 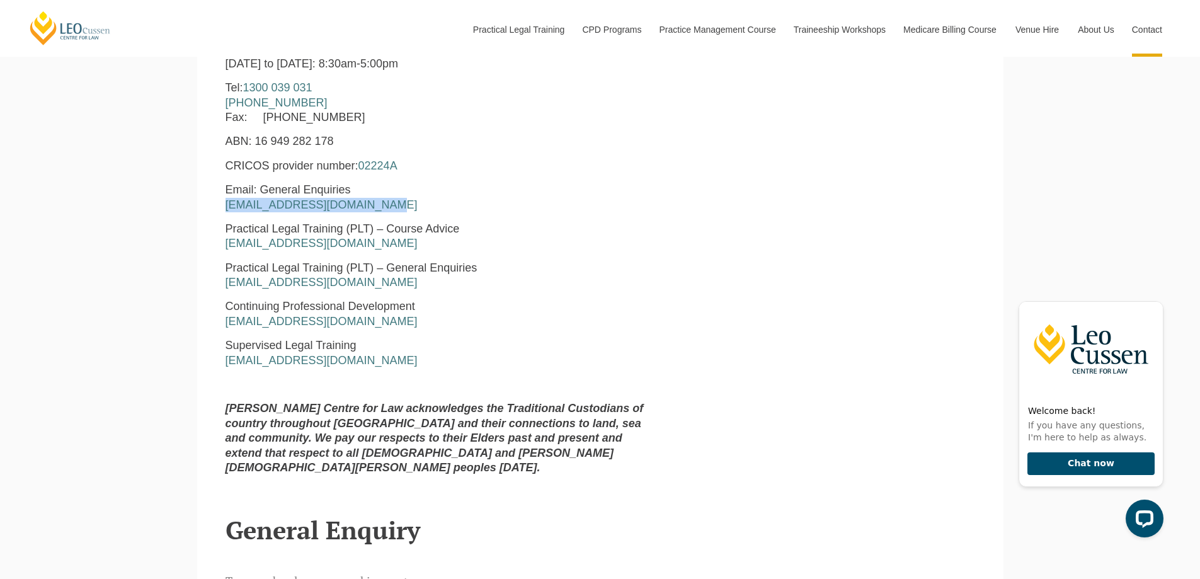 What do you see at coordinates (440, 314) in the screenshot?
I see `p: Continuing Professional Development` at bounding box center [440, 314].